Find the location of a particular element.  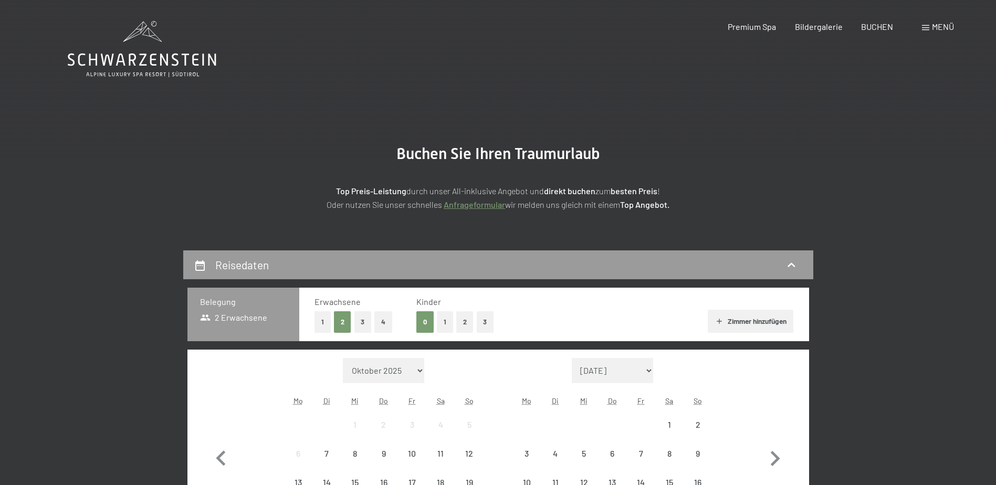

div: Sun Oct 12 2025 is located at coordinates (469, 454).